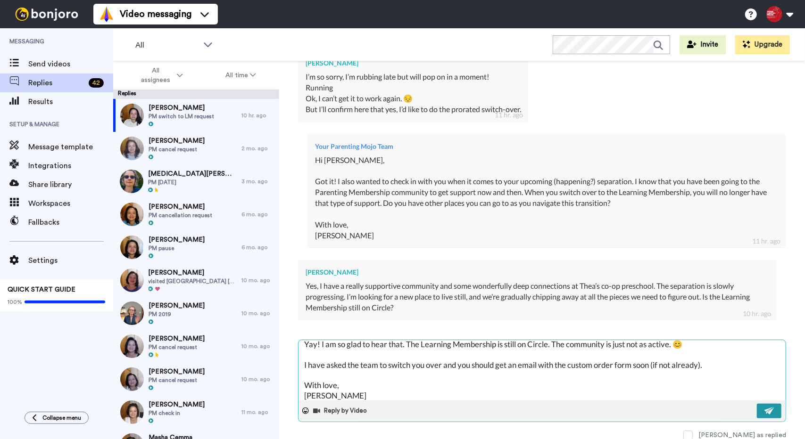 The image size is (805, 439). What do you see at coordinates (703, 45) in the screenshot?
I see `a: Invite` at bounding box center [703, 45].